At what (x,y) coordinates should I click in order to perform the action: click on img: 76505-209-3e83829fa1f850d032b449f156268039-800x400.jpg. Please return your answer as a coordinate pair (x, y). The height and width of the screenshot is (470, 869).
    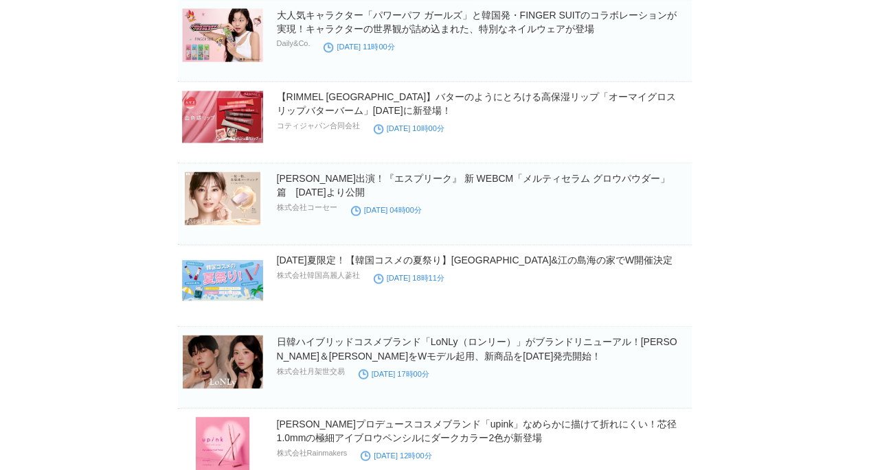
    Looking at the image, I should click on (223, 280).